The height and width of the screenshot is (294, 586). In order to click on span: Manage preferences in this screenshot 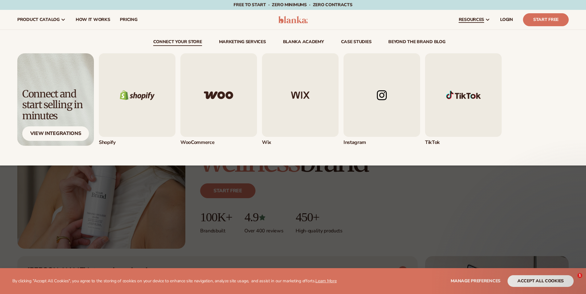, I will do `click(475, 281)`.